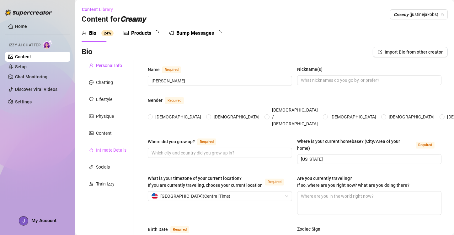  I want to click on label: Zodiac Sign, so click(311, 229).